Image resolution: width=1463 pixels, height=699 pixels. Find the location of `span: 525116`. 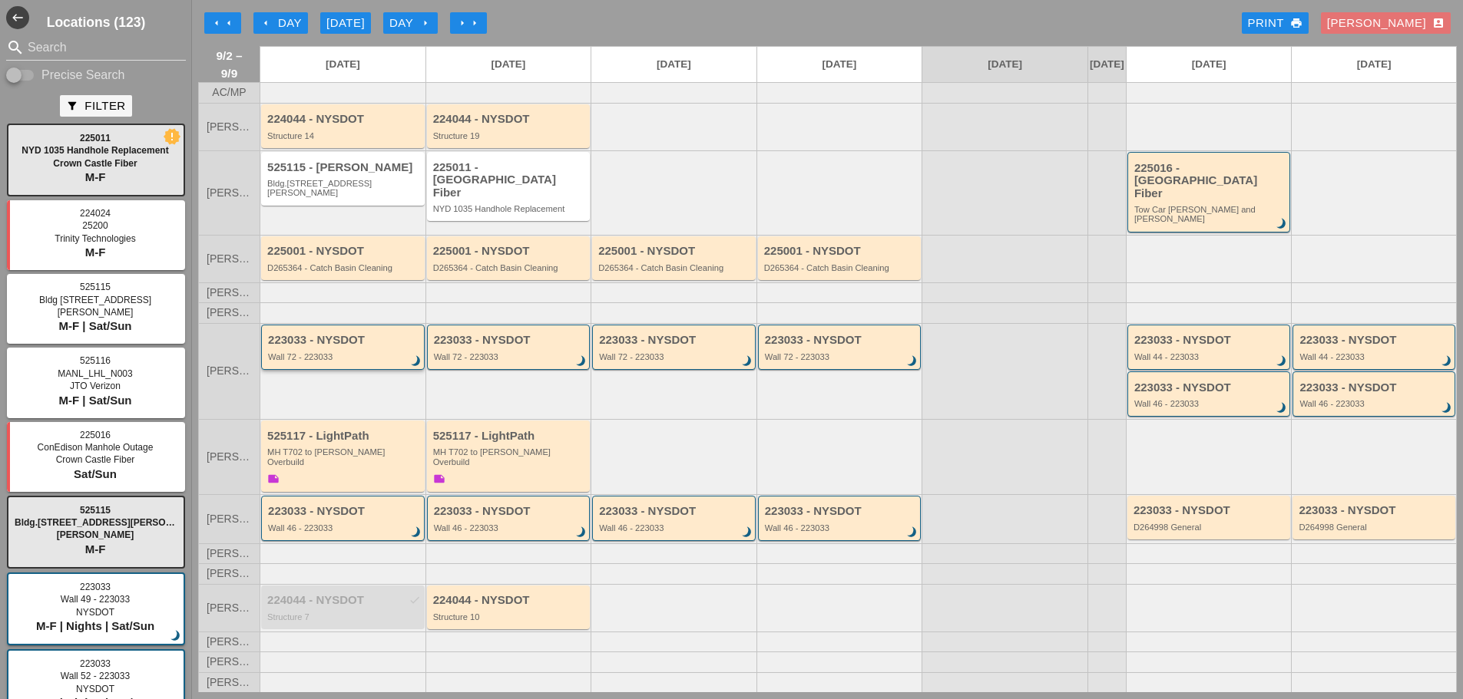

span: 525116 is located at coordinates (95, 361).